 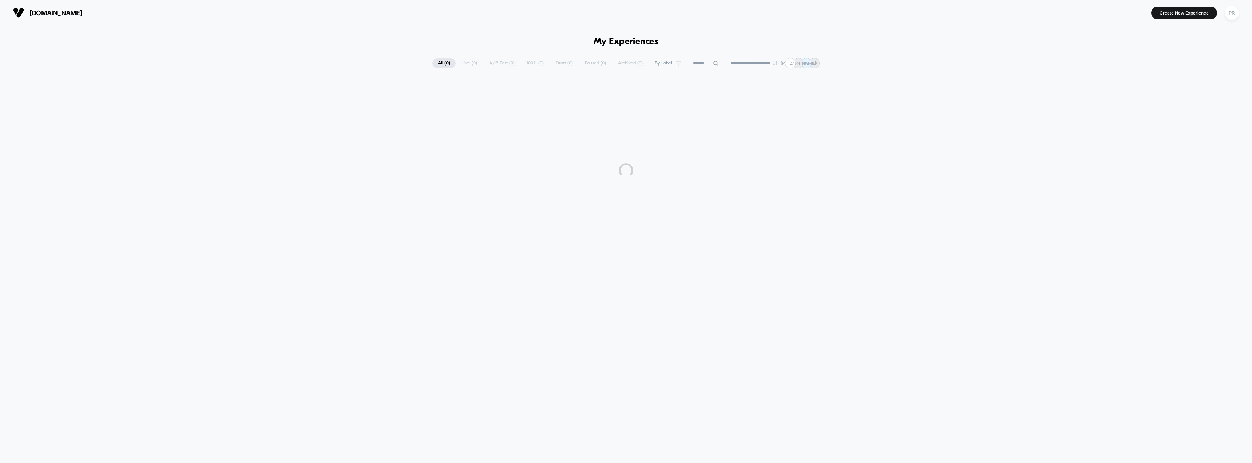 What do you see at coordinates (1184, 13) in the screenshot?
I see `button: Create New Experience` at bounding box center [1184, 13].